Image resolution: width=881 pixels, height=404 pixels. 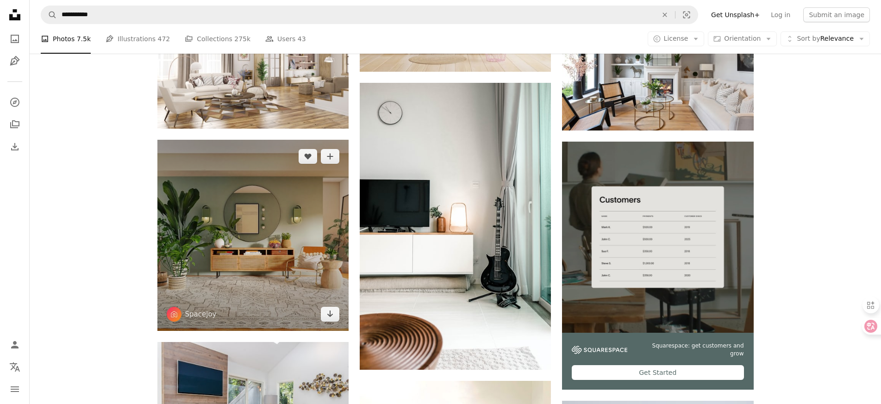 I want to click on a: Get Unsplash+, so click(x=736, y=15).